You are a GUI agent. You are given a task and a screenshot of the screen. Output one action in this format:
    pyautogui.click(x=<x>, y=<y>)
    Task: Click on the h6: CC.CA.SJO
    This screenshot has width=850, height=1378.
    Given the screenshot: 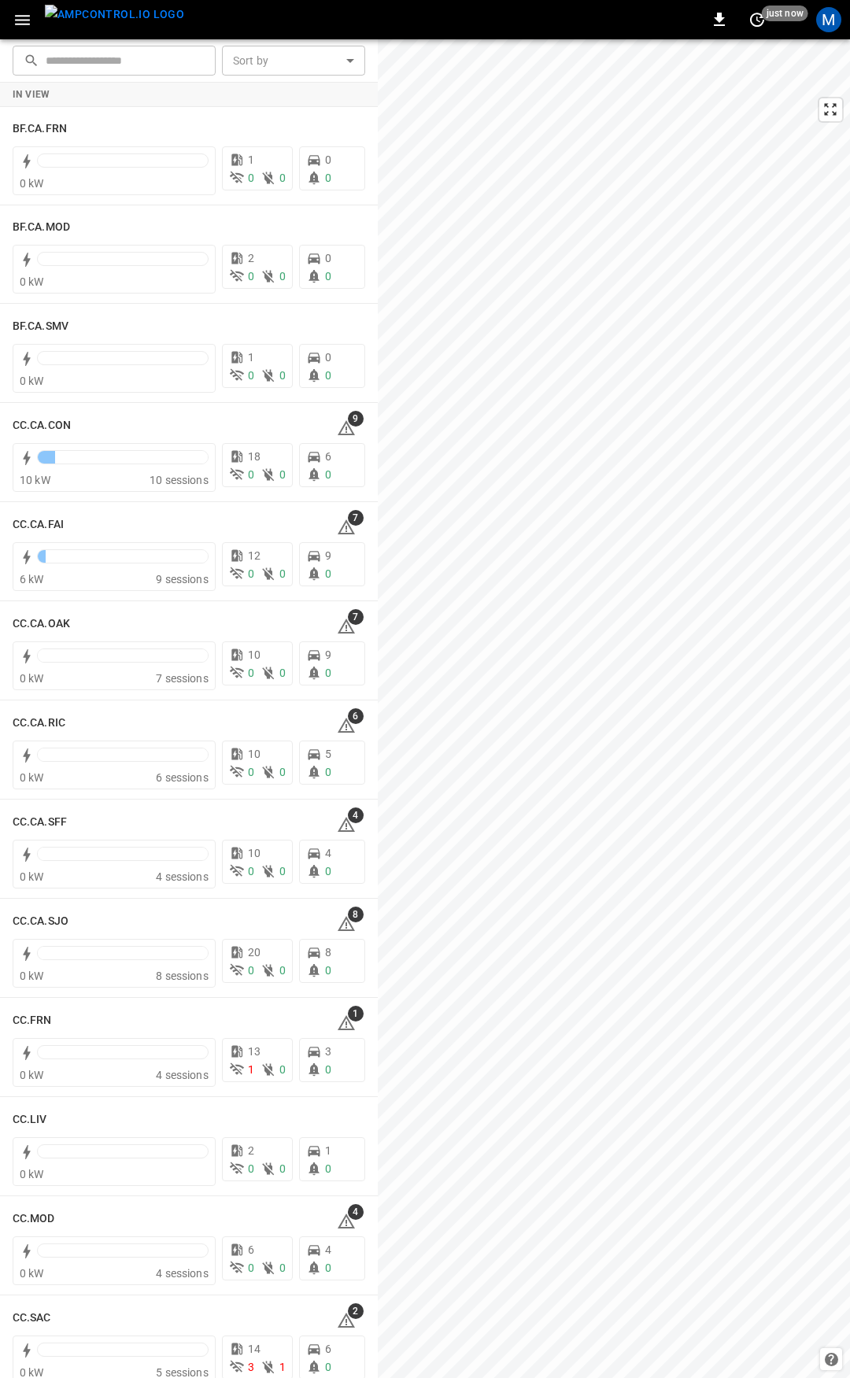 What is the action you would take?
    pyautogui.click(x=40, y=922)
    